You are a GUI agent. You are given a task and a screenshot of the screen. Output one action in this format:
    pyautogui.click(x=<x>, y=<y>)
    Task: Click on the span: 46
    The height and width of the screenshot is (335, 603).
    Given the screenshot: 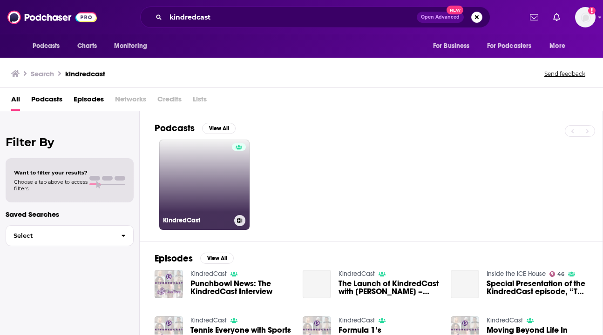 What is the action you would take?
    pyautogui.click(x=561, y=274)
    